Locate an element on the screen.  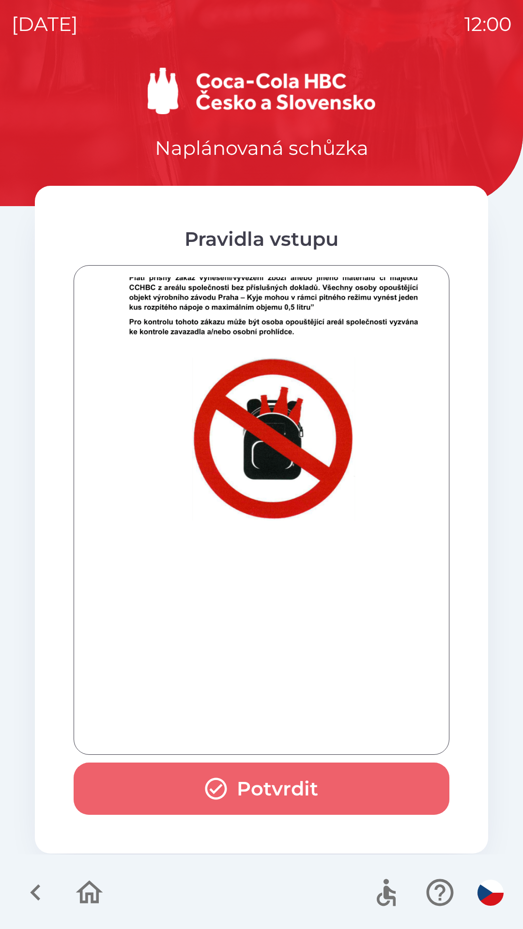
p: 12:00 is located at coordinates (487, 24).